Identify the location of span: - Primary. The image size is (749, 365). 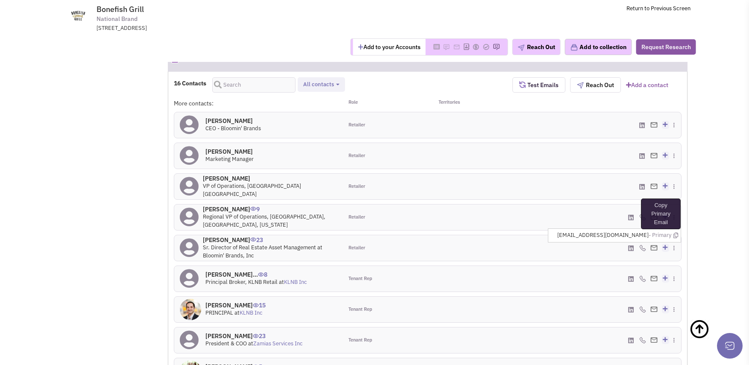
(660, 235).